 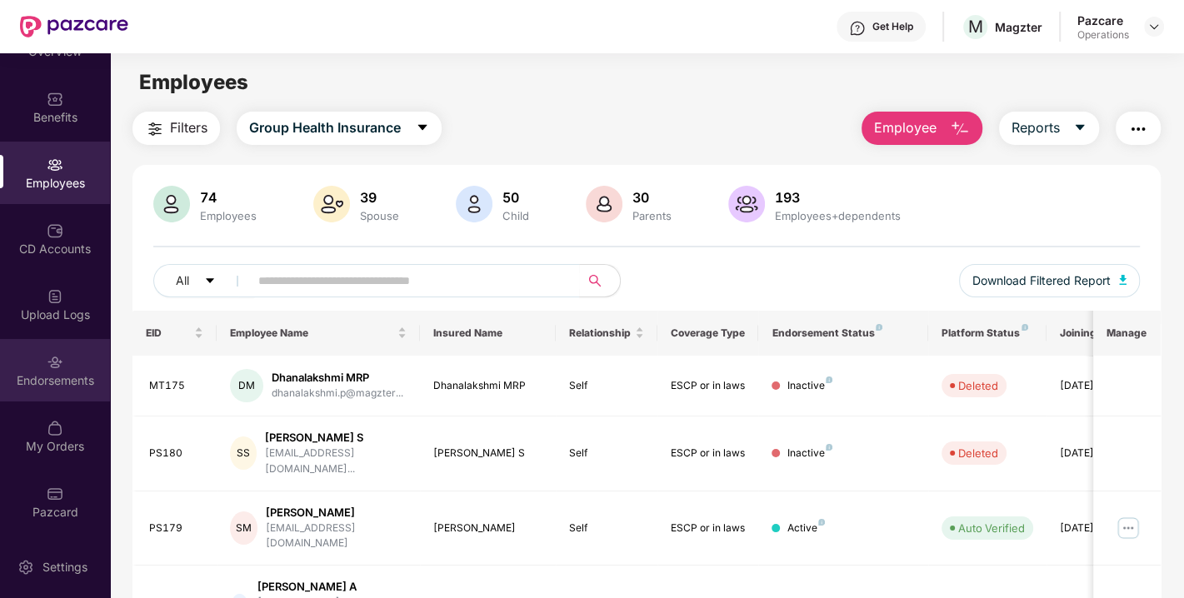 I want to click on img: svg+xml;base64,PHN2ZyBpZD0iVXBsb2FkX0xvZ3MiIGRhdGEtbmFtZT0iVXBsb2FkIExvZ3MiIHhtbG5zPSJodHRwOi8vd3..., so click(x=55, y=297).